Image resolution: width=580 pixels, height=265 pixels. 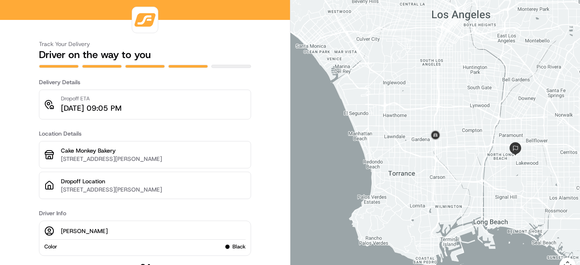 What do you see at coordinates (239, 246) in the screenshot?
I see `span: black` at bounding box center [239, 246].